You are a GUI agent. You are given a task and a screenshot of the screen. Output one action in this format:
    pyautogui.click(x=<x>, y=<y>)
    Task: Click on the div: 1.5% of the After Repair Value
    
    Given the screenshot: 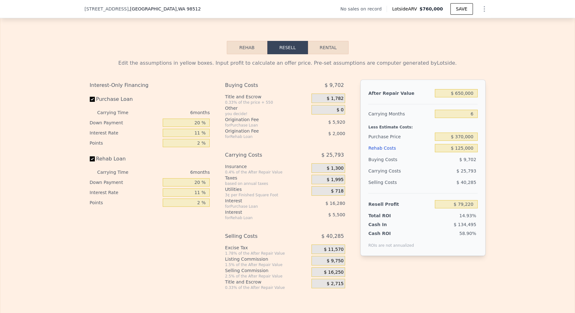 What is the action you would take?
    pyautogui.click(x=267, y=265)
    